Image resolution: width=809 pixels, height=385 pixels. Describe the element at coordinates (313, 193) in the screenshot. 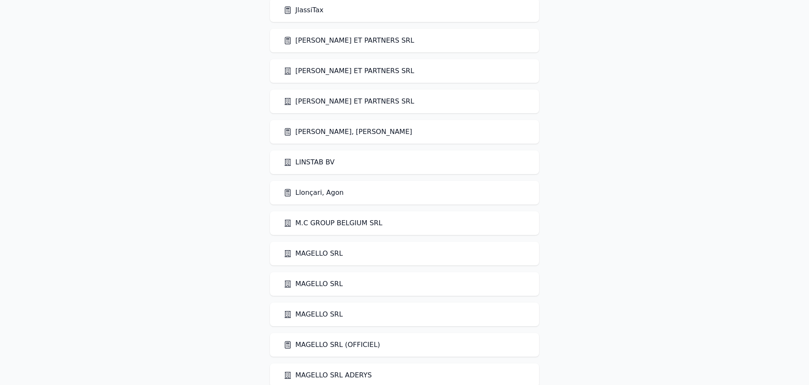

I see `a: Llonçari, Agon` at that location.